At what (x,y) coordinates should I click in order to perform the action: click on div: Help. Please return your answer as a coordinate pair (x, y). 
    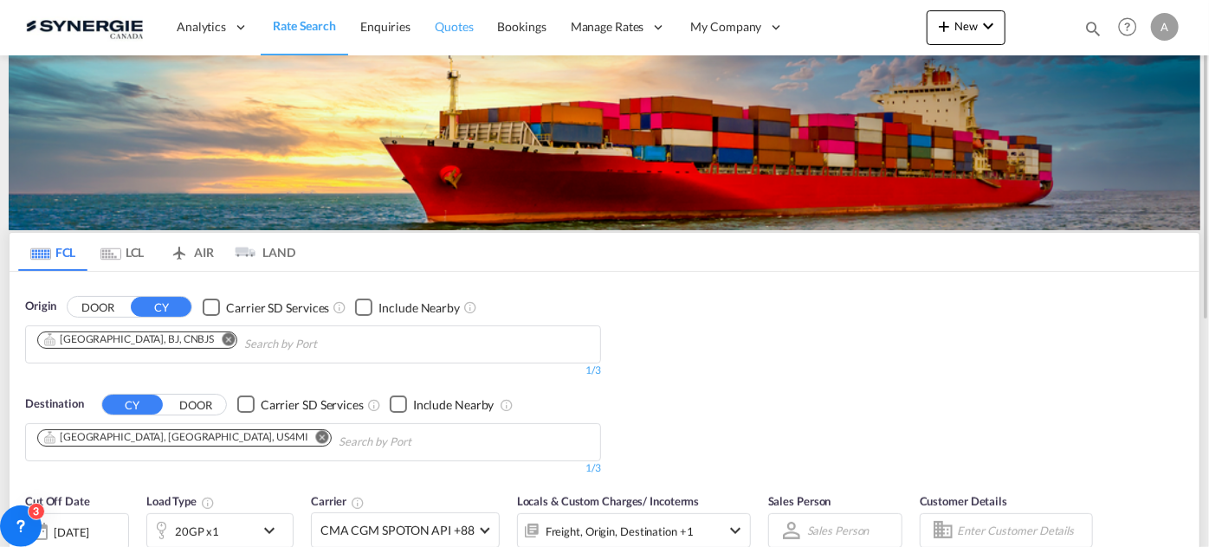
    Looking at the image, I should click on (1132, 28).